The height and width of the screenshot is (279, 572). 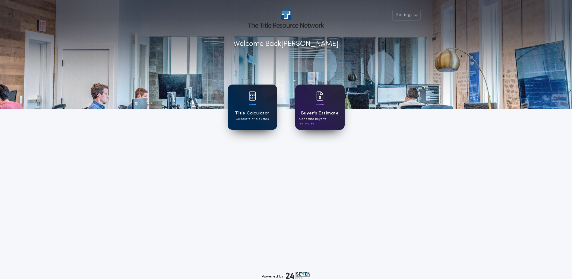 I want to click on a: card iconTitle CalculatorGenerate title quotes, so click(x=253, y=107).